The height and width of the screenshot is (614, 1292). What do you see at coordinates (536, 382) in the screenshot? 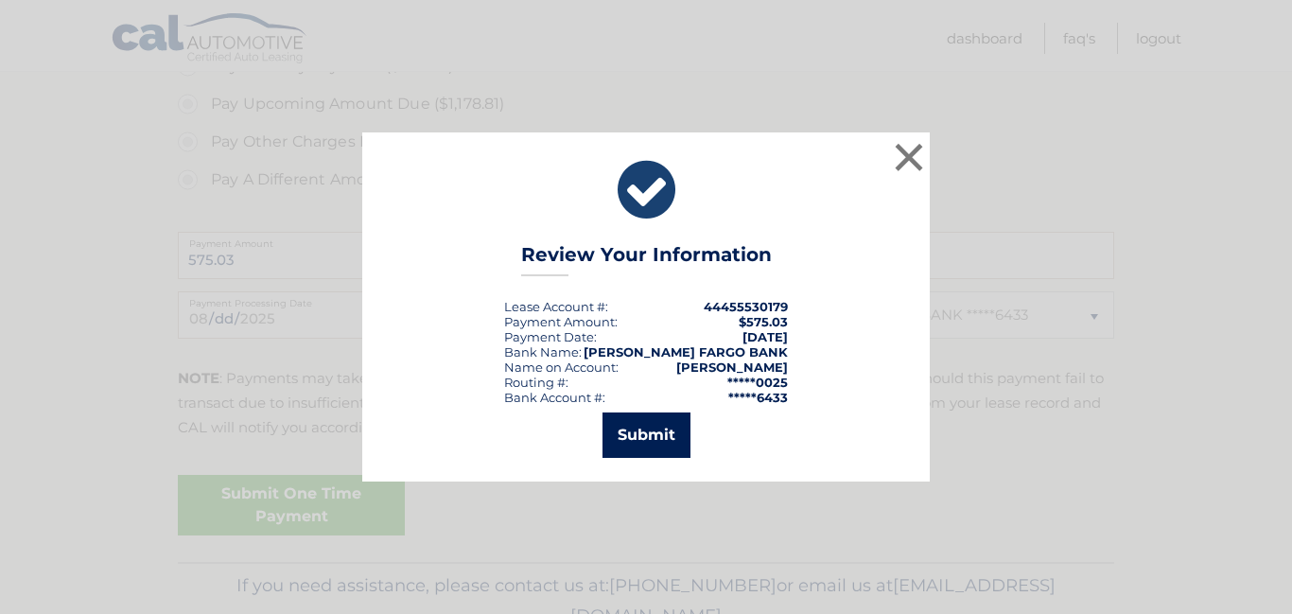
I see `div: Routing #:` at bounding box center [536, 382].